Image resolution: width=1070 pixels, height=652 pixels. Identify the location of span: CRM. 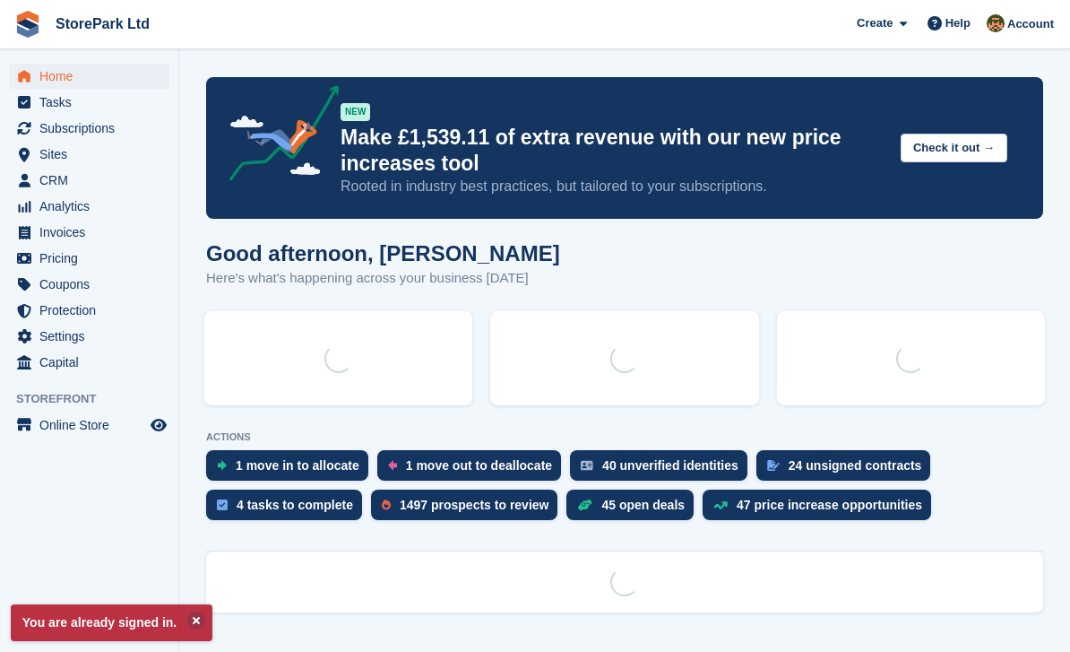
(93, 180).